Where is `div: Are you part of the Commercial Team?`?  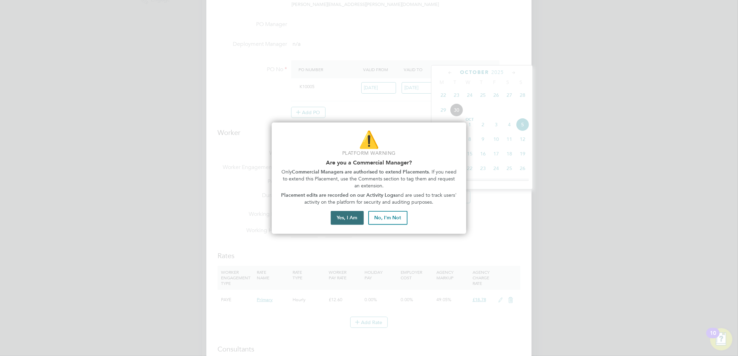 div: Are you part of the Commercial Team? is located at coordinates (369, 179).